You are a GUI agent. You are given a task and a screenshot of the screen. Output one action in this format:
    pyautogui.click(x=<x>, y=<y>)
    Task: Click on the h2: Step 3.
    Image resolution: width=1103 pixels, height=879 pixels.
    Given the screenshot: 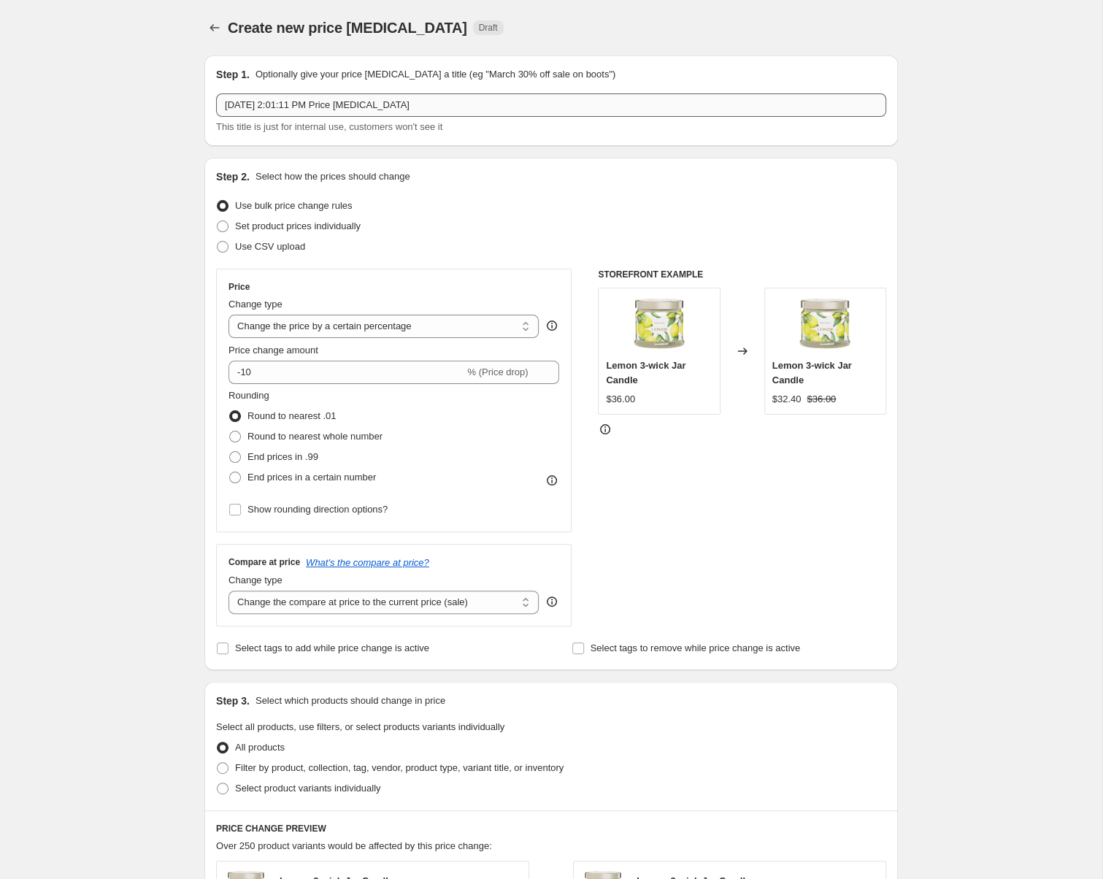 What is the action you would take?
    pyautogui.click(x=233, y=701)
    